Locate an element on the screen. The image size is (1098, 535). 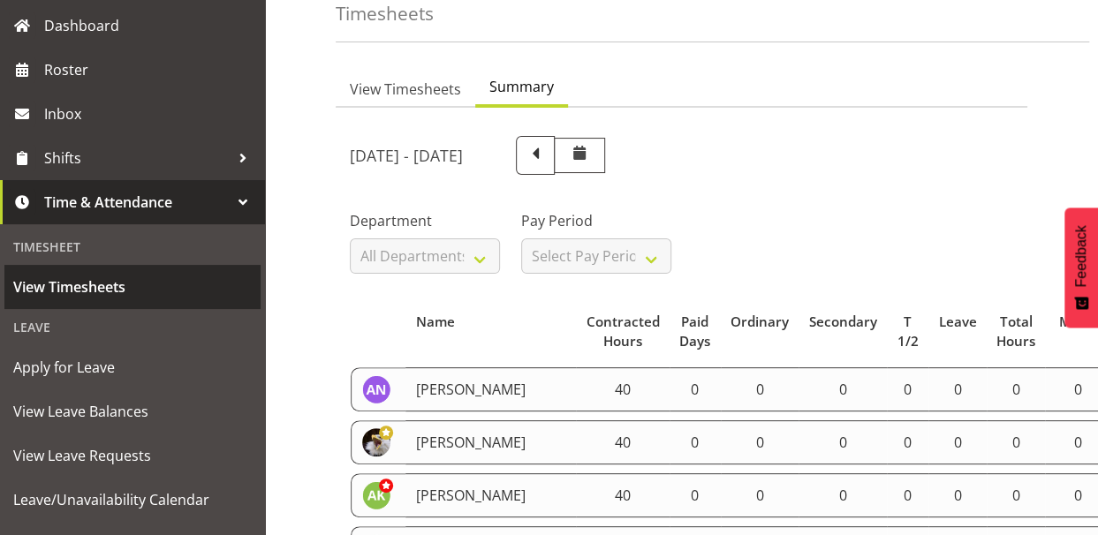
span: Meals is located at coordinates (1076, 321).